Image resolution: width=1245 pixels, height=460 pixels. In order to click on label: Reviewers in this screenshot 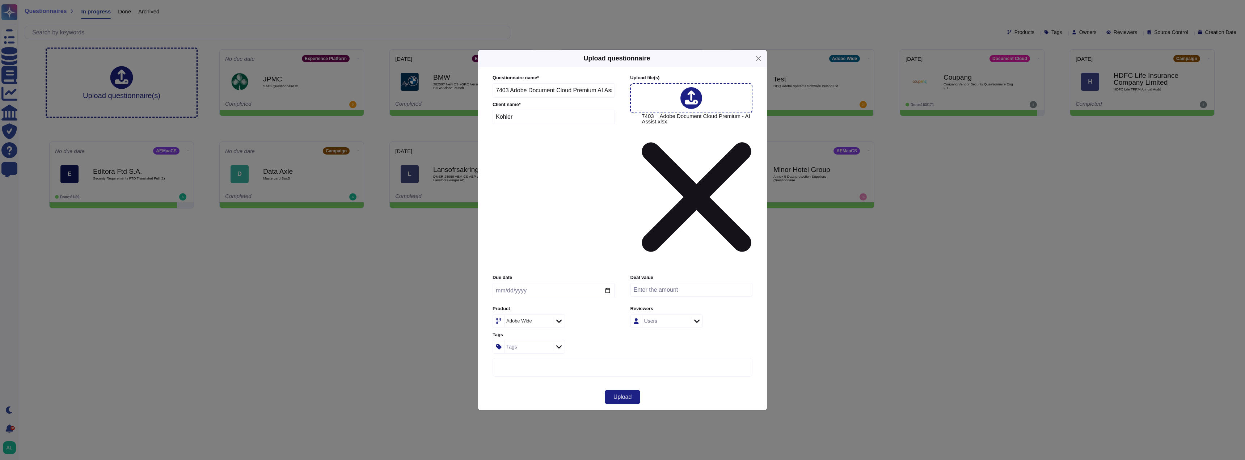, I will do `click(691, 309)`.